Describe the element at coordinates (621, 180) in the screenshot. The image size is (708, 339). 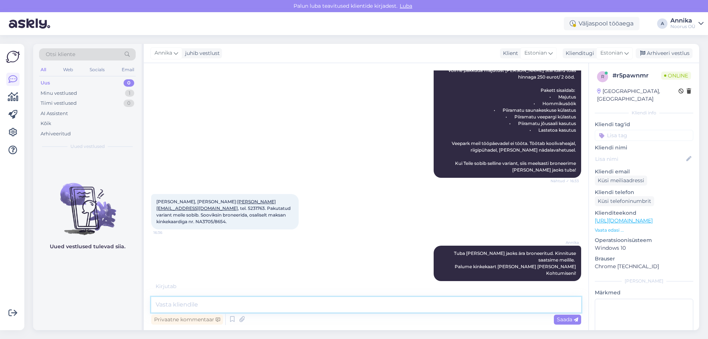
I see `div: Küsi meiliaadressi` at that location.